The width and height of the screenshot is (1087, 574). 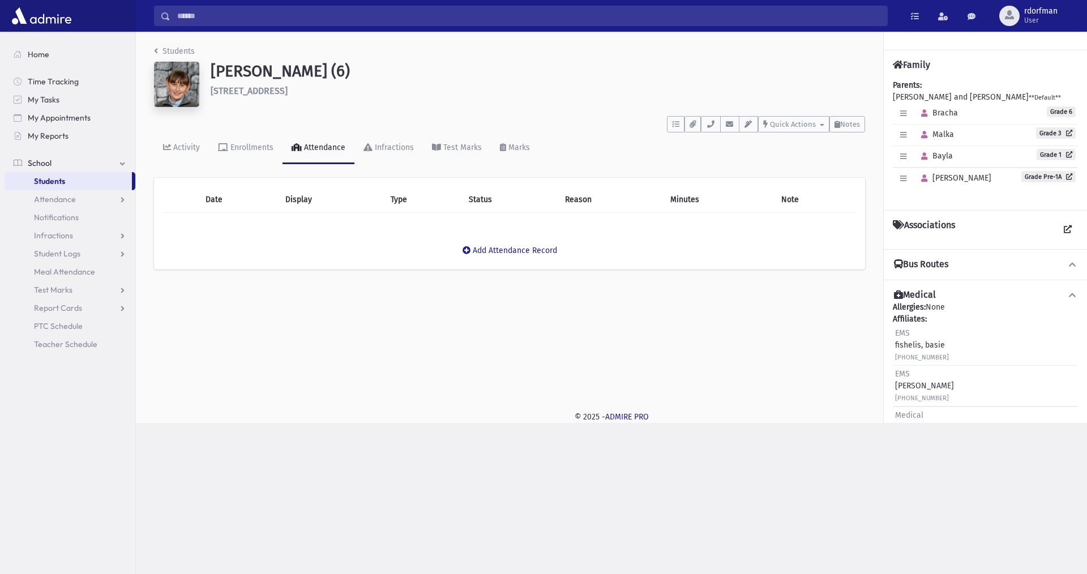 What do you see at coordinates (70, 81) in the screenshot?
I see `a: Time Tracking` at bounding box center [70, 81].